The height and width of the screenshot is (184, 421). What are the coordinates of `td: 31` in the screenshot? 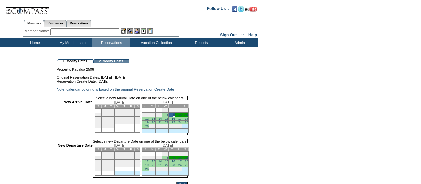 It's located at (179, 126).